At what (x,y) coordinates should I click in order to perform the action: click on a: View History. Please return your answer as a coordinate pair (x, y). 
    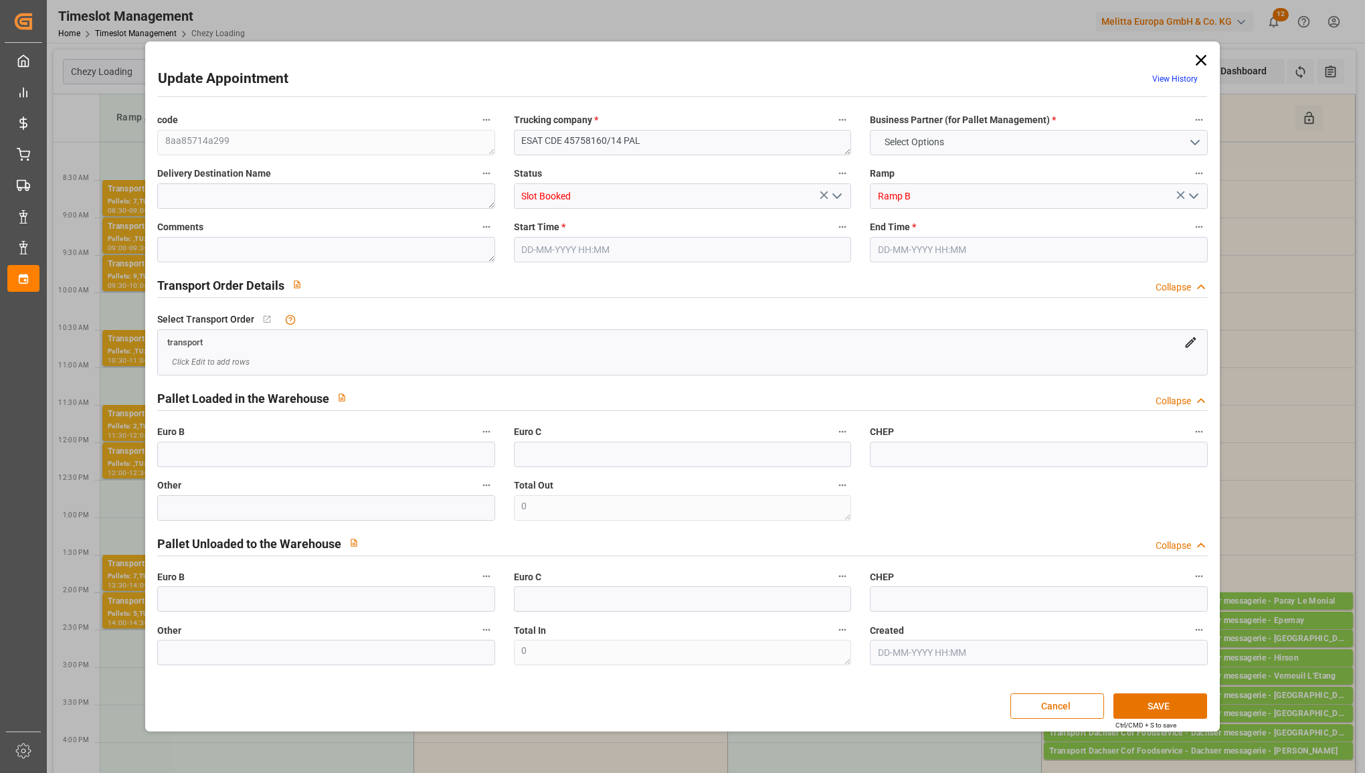
    Looking at the image, I should click on (1175, 79).